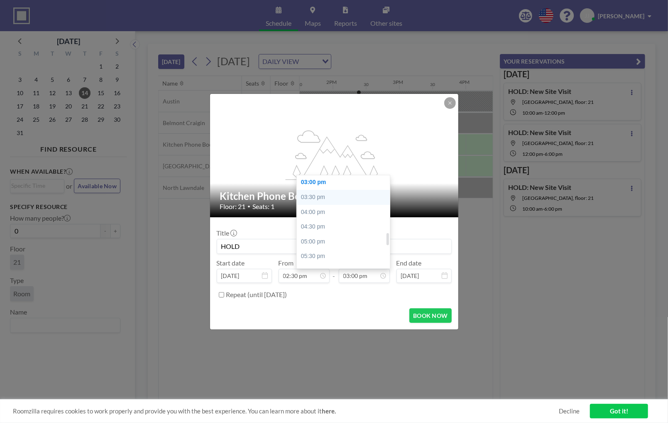 Image resolution: width=668 pixels, height=423 pixels. What do you see at coordinates (334, 246) in the screenshot?
I see `input: jnorman's reservation` at bounding box center [334, 246].